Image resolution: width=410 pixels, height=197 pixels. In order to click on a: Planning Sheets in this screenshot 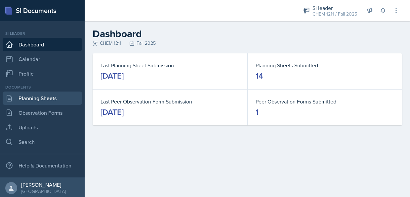, I will do `click(42, 98)`.